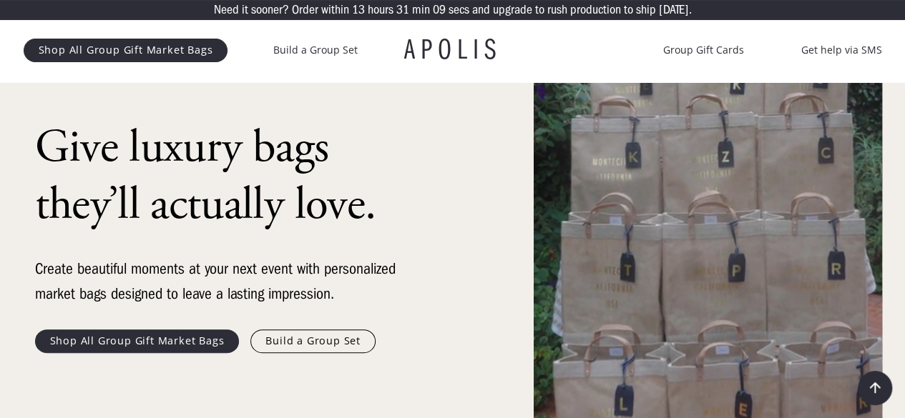 This screenshot has height=418, width=905. I want to click on a: Get help via SMS, so click(841, 50).